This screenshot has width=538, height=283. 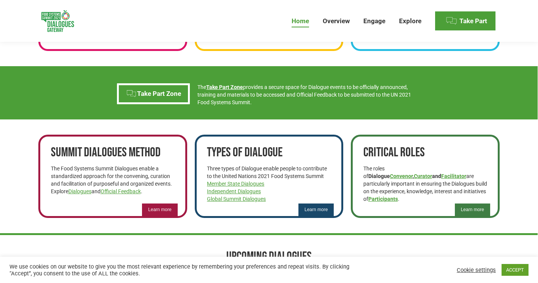 What do you see at coordinates (153, 93) in the screenshot?
I see `a: cTake Part Zone` at bounding box center [153, 93].